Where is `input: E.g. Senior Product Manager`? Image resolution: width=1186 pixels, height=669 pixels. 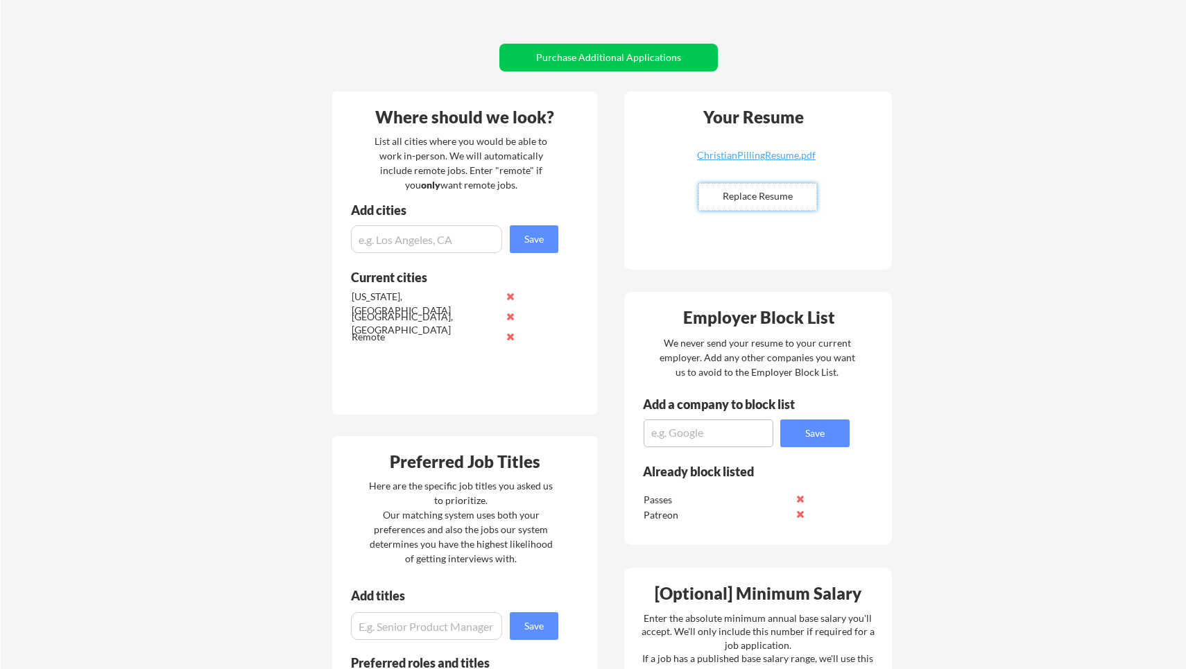 input: E.g. Senior Product Manager is located at coordinates (426, 626).